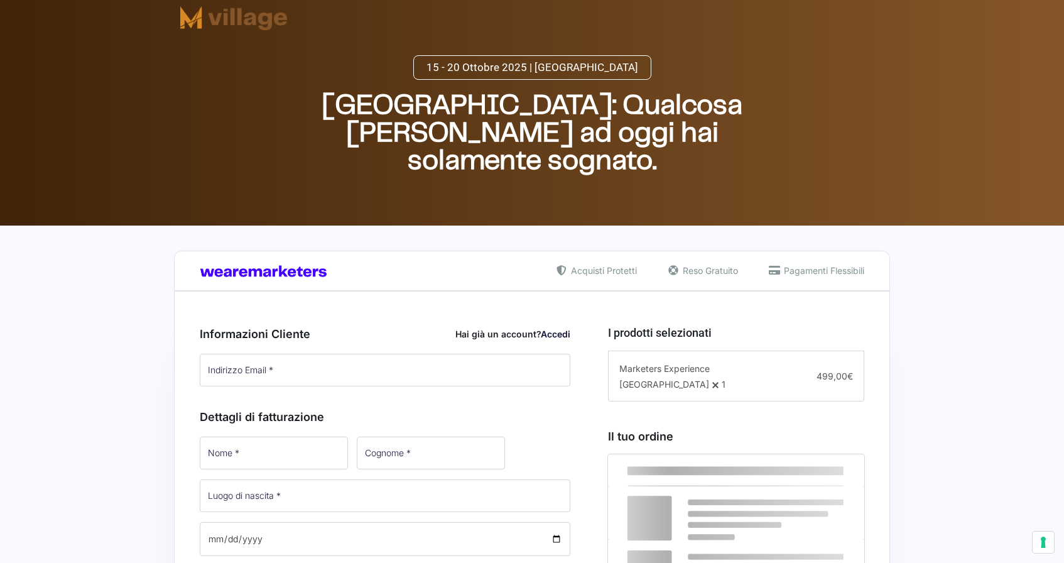  I want to click on h3: Il tuo ordine, so click(736, 436).